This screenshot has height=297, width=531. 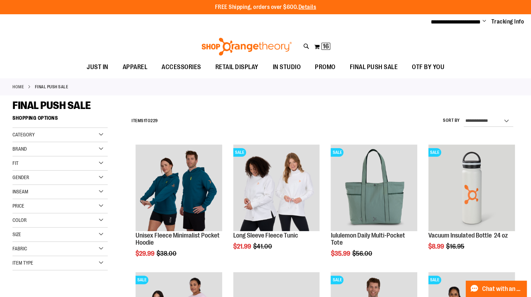 I want to click on a: Vacuum Insulated Bottle 24 oz, so click(x=468, y=236).